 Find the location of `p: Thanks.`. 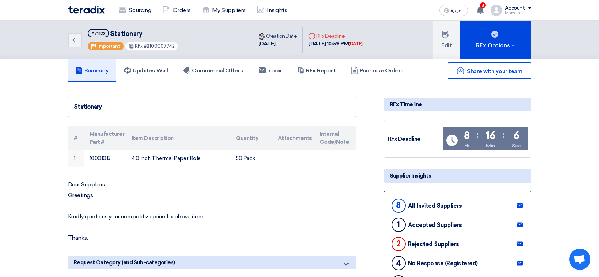

p: Thanks. is located at coordinates (212, 238).